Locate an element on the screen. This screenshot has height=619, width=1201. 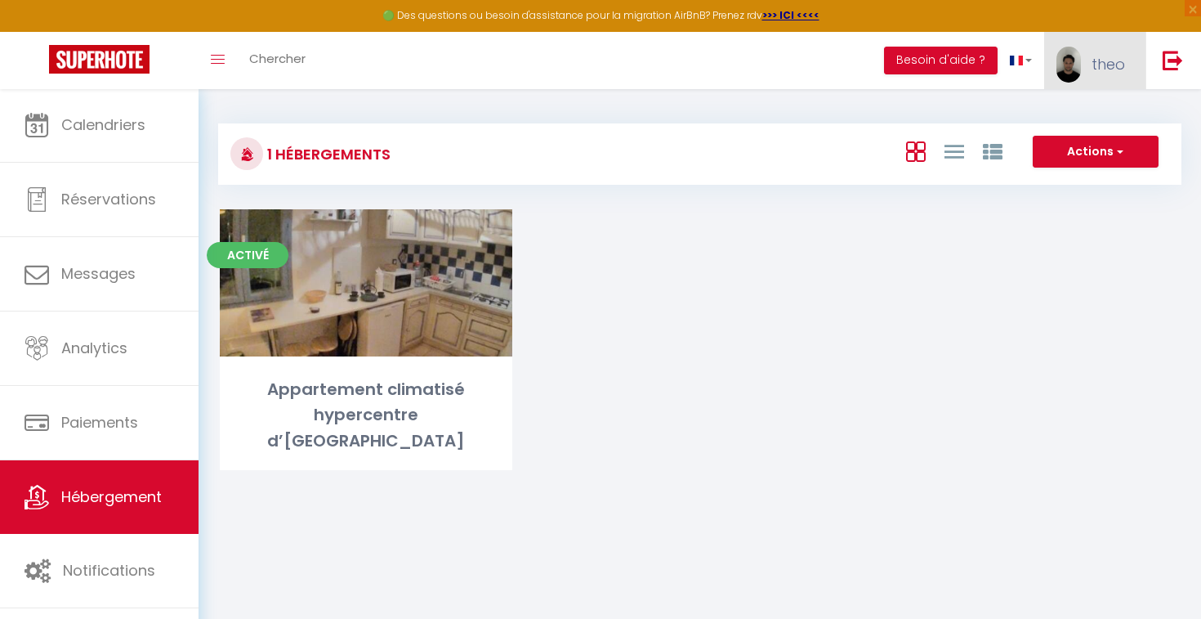
span: Paiements is located at coordinates (100, 422).